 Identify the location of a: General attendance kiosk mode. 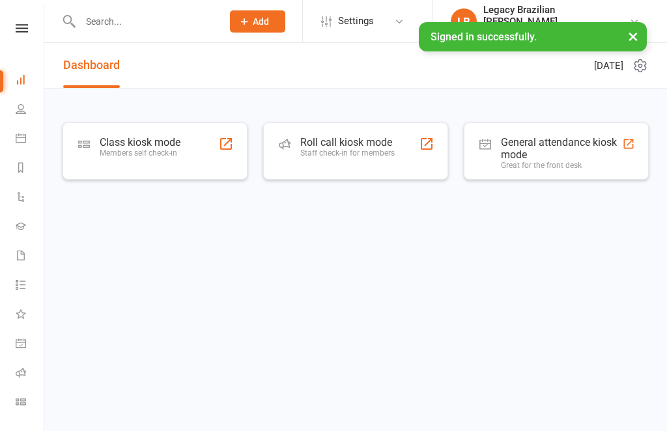
(30, 345).